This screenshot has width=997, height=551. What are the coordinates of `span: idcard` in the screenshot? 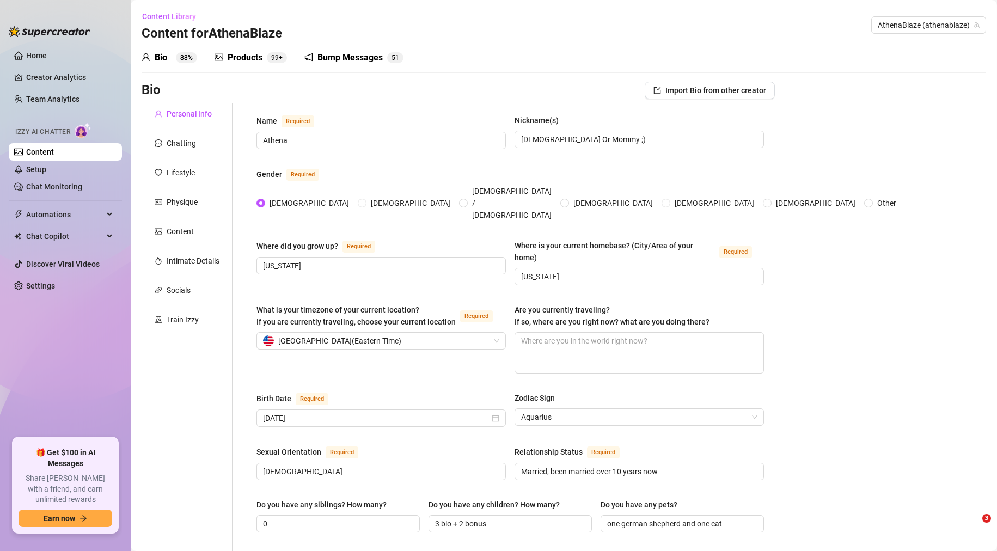 It's located at (158, 202).